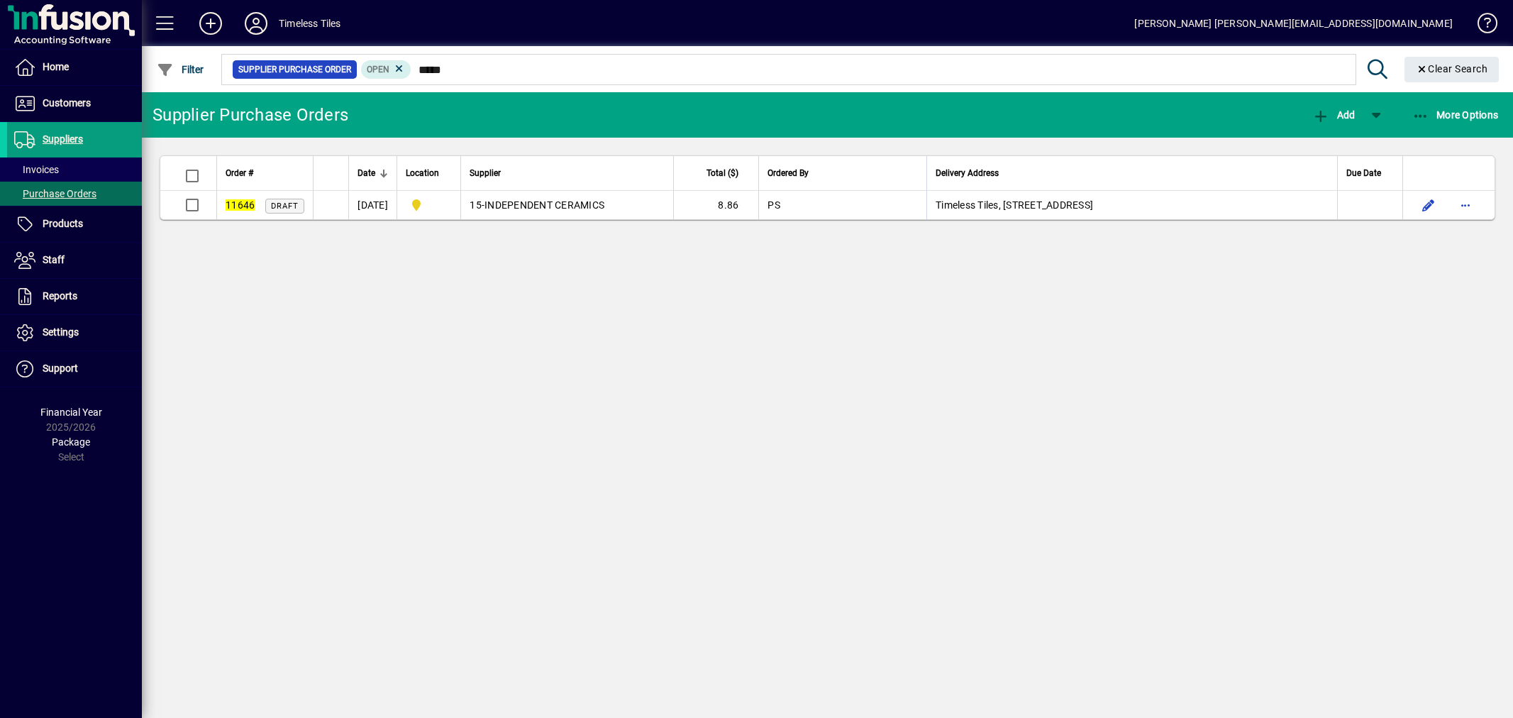 Image resolution: width=1513 pixels, height=718 pixels. What do you see at coordinates (62, 223) in the screenshot?
I see `span: Products` at bounding box center [62, 223].